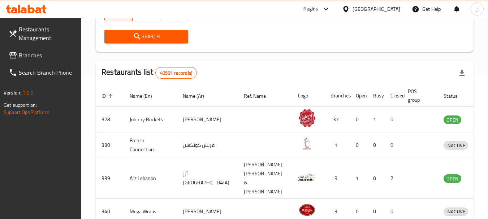 This screenshot has width=488, height=219. I want to click on span: Version:, so click(12, 93).